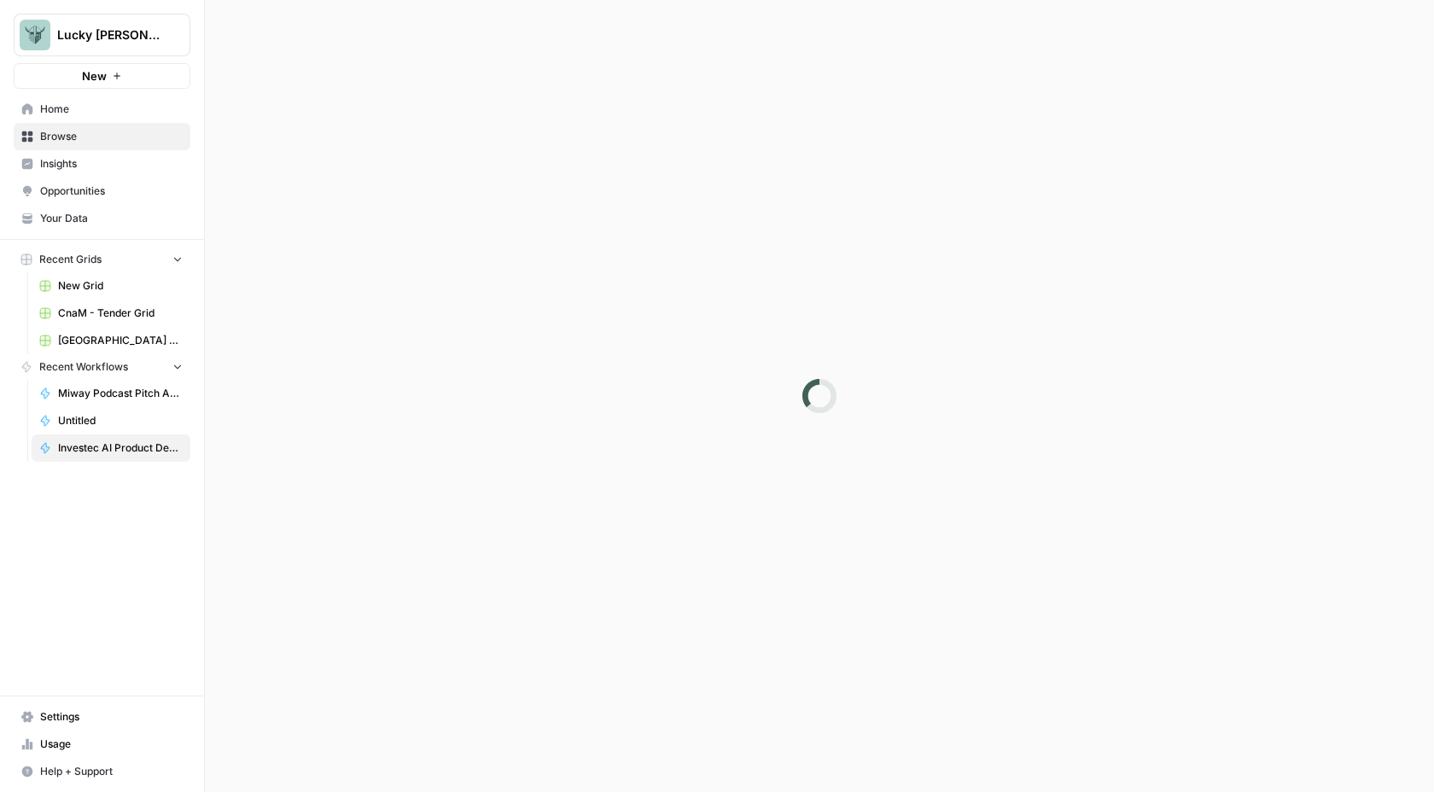  I want to click on span: Investec AI Product Design Agent, so click(120, 448).